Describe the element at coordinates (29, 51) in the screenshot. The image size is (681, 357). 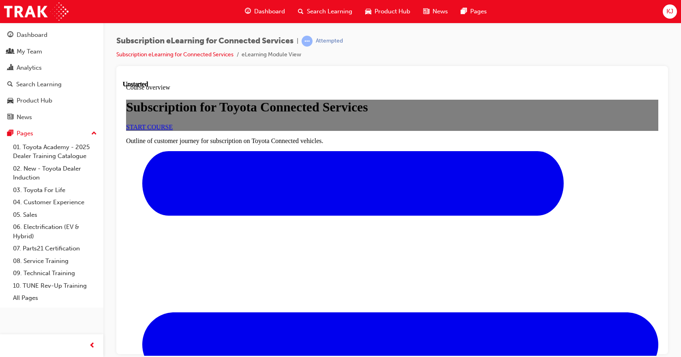
I see `div: My Team` at that location.